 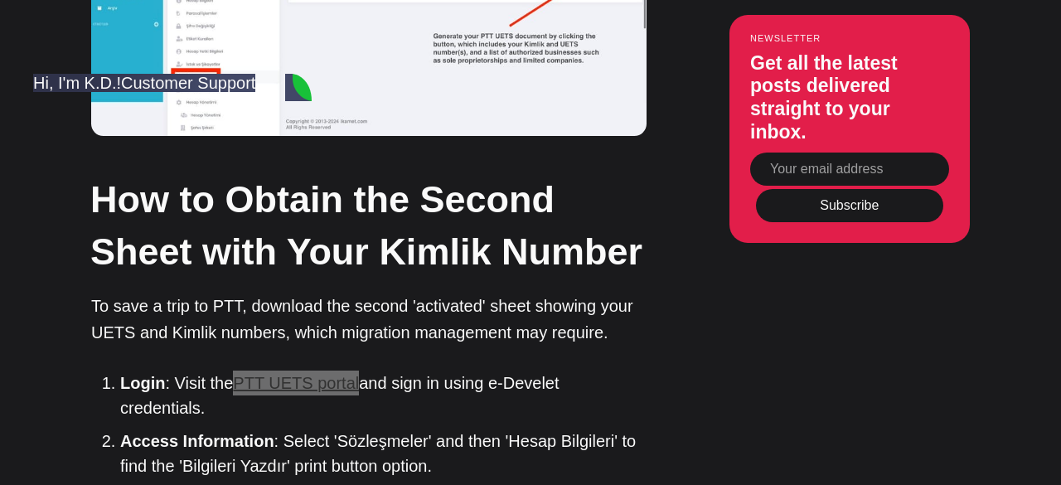 I want to click on small: Newsletter, so click(x=850, y=38).